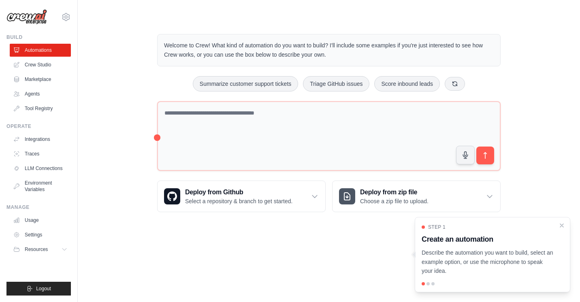 The width and height of the screenshot is (580, 302). I want to click on h3: Deploy from Github, so click(238, 192).